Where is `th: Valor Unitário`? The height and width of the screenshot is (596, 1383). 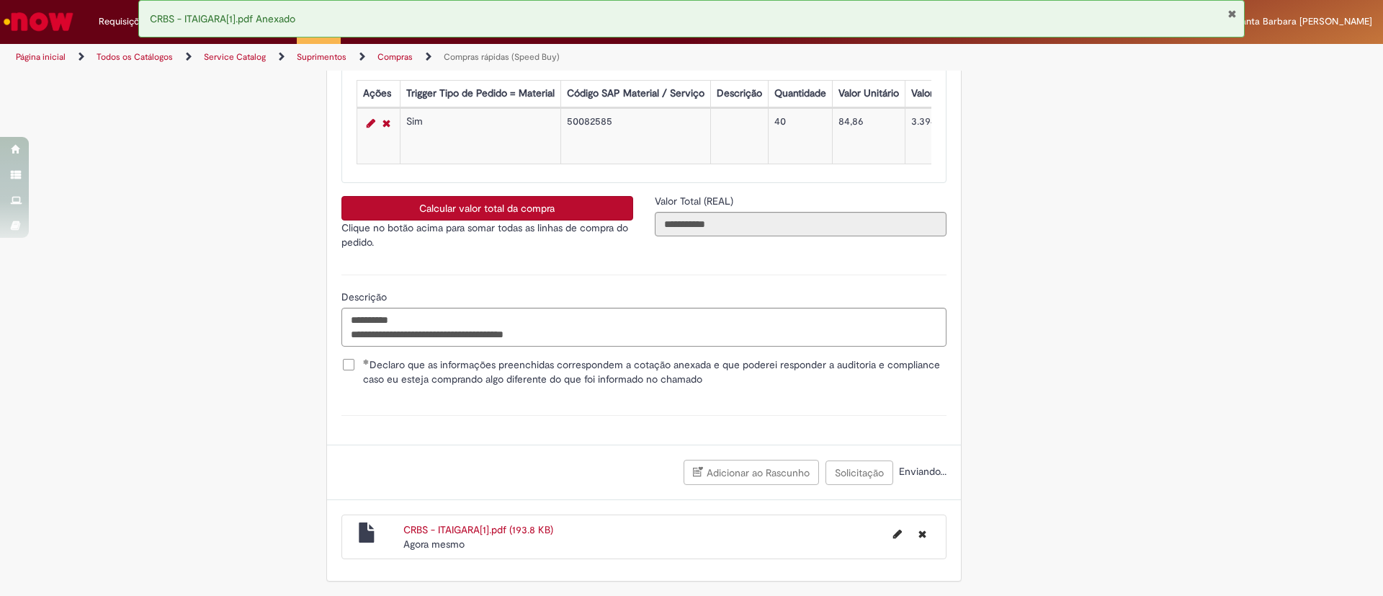
th: Valor Unitário is located at coordinates (868, 94).